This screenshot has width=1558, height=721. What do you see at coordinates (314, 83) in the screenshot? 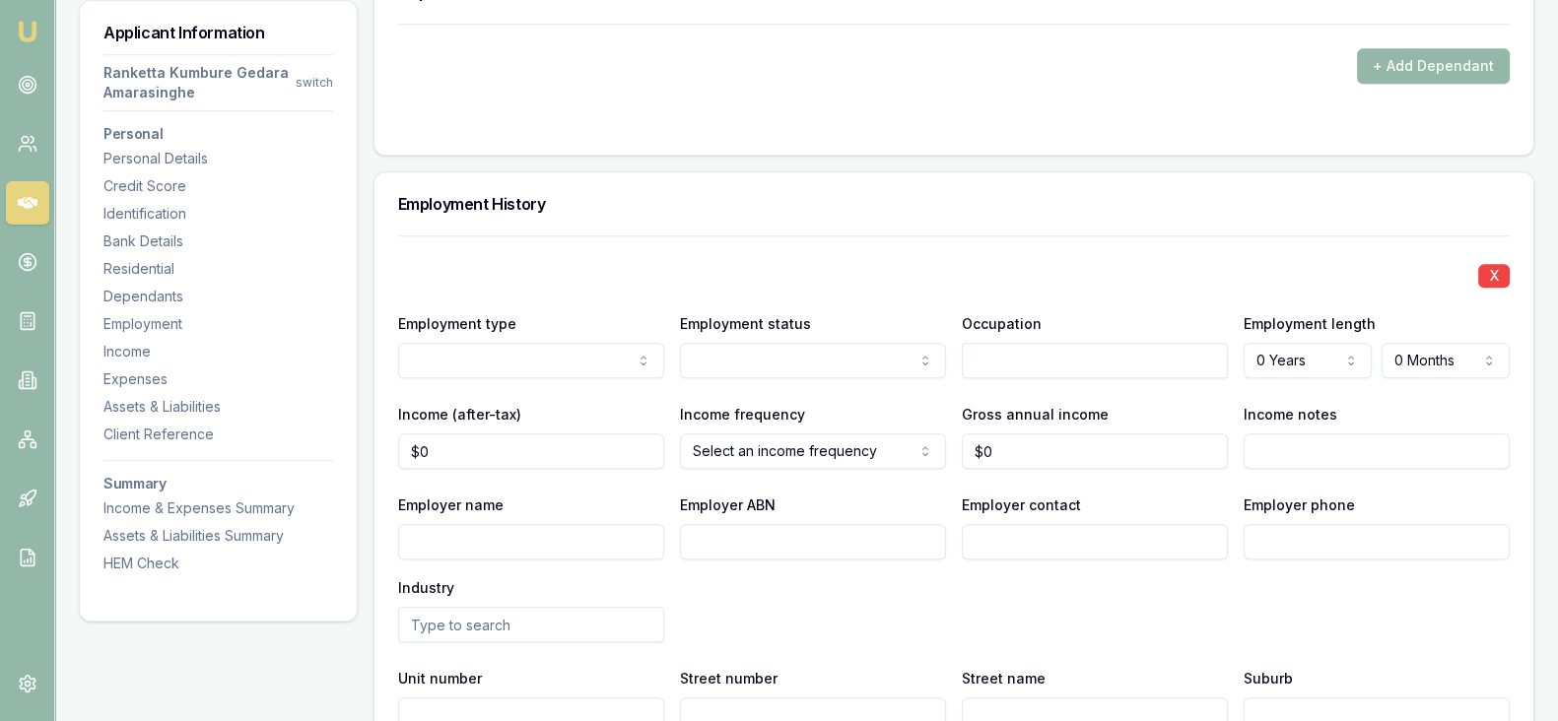
I see `div: switch` at bounding box center [314, 83].